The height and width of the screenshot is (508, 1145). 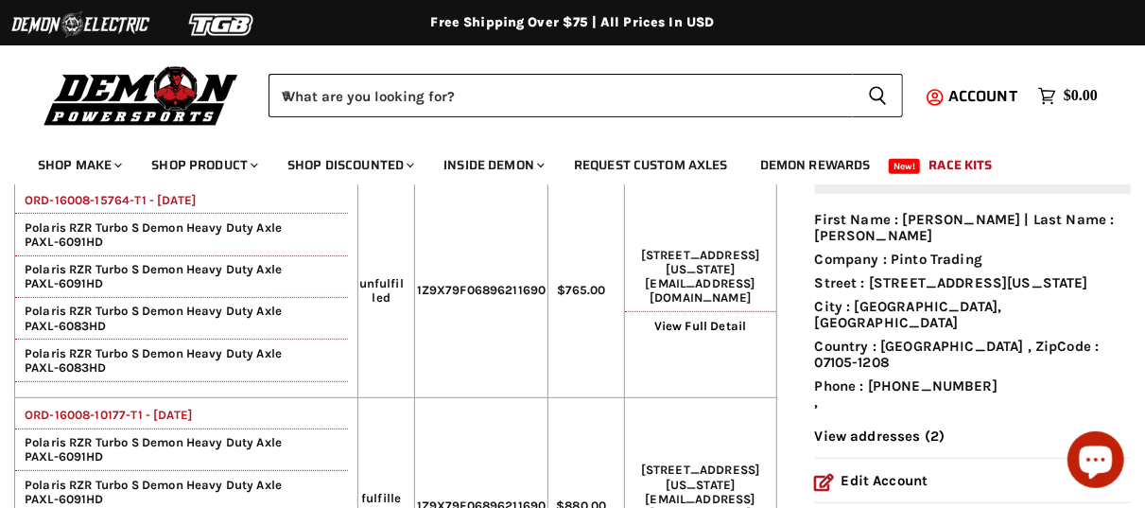 What do you see at coordinates (905, 166) in the screenshot?
I see `span: New!` at bounding box center [905, 166].